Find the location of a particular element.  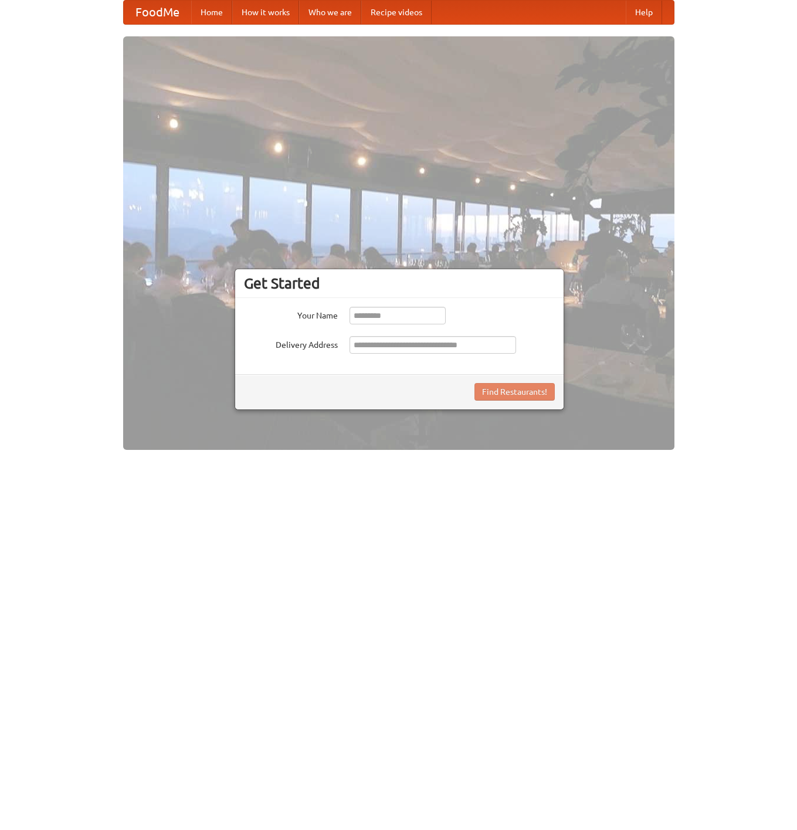

a: Home is located at coordinates (212, 12).